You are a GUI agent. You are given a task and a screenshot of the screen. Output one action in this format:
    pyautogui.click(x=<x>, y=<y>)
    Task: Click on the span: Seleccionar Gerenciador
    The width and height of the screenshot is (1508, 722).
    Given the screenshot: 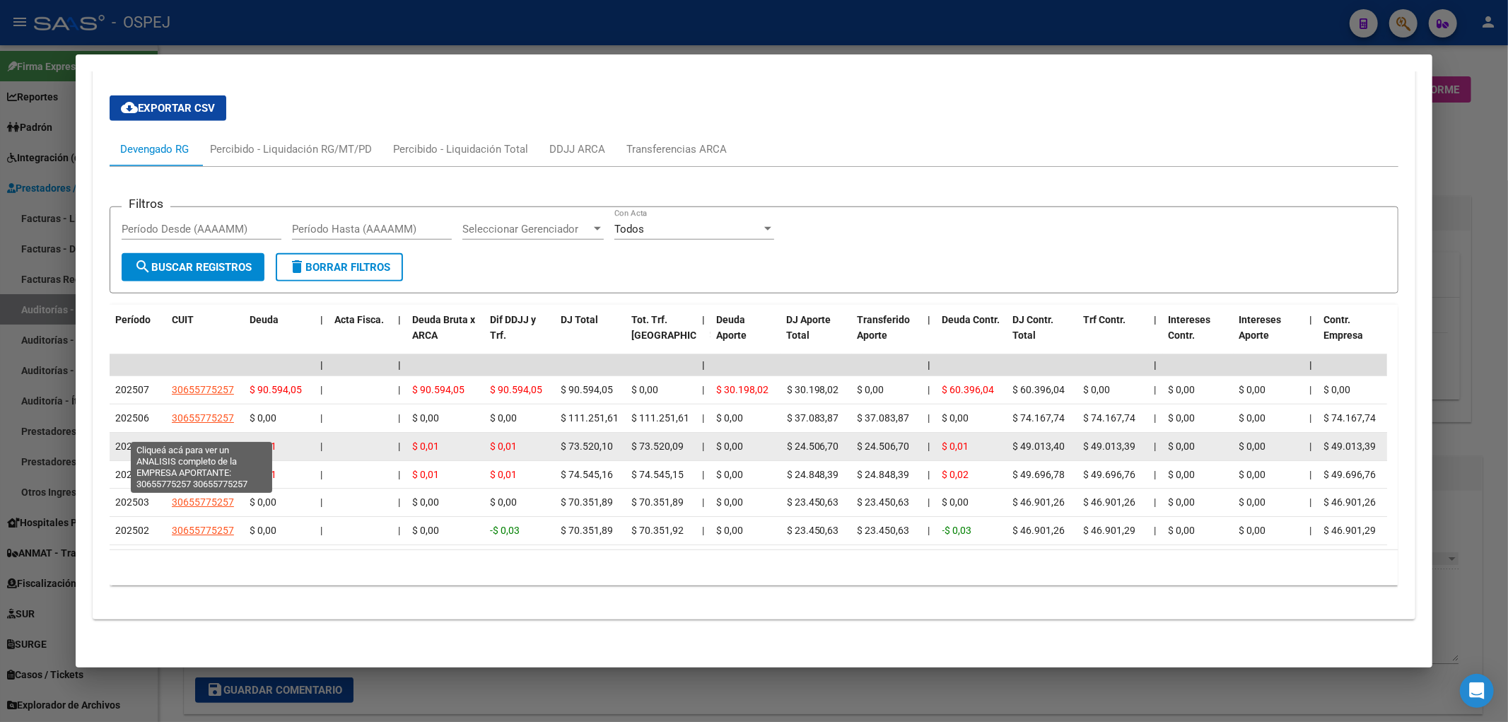 What is the action you would take?
    pyautogui.click(x=527, y=229)
    